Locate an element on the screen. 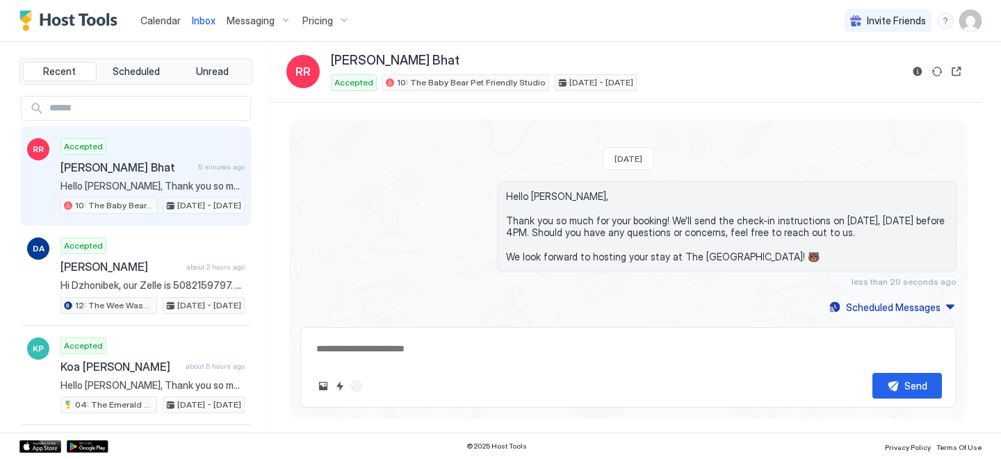 This screenshot has width=1001, height=459. span: 04: The Emerald Bay Pet Friendly Studio is located at coordinates (114, 405).